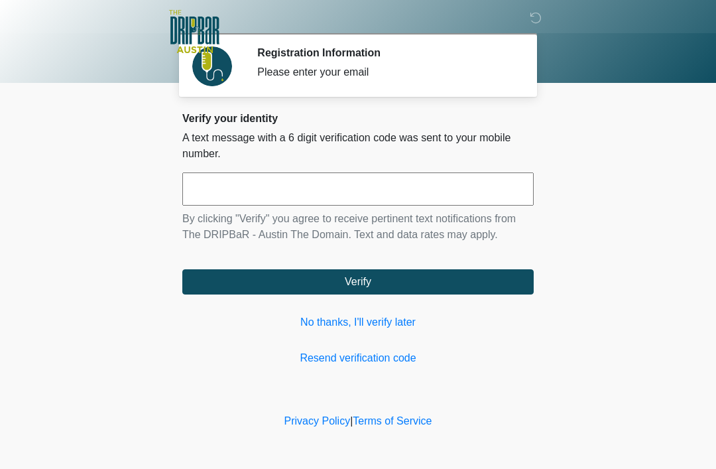 The height and width of the screenshot is (469, 716). Describe the element at coordinates (392, 420) in the screenshot. I see `a: Terms of Service` at that location.